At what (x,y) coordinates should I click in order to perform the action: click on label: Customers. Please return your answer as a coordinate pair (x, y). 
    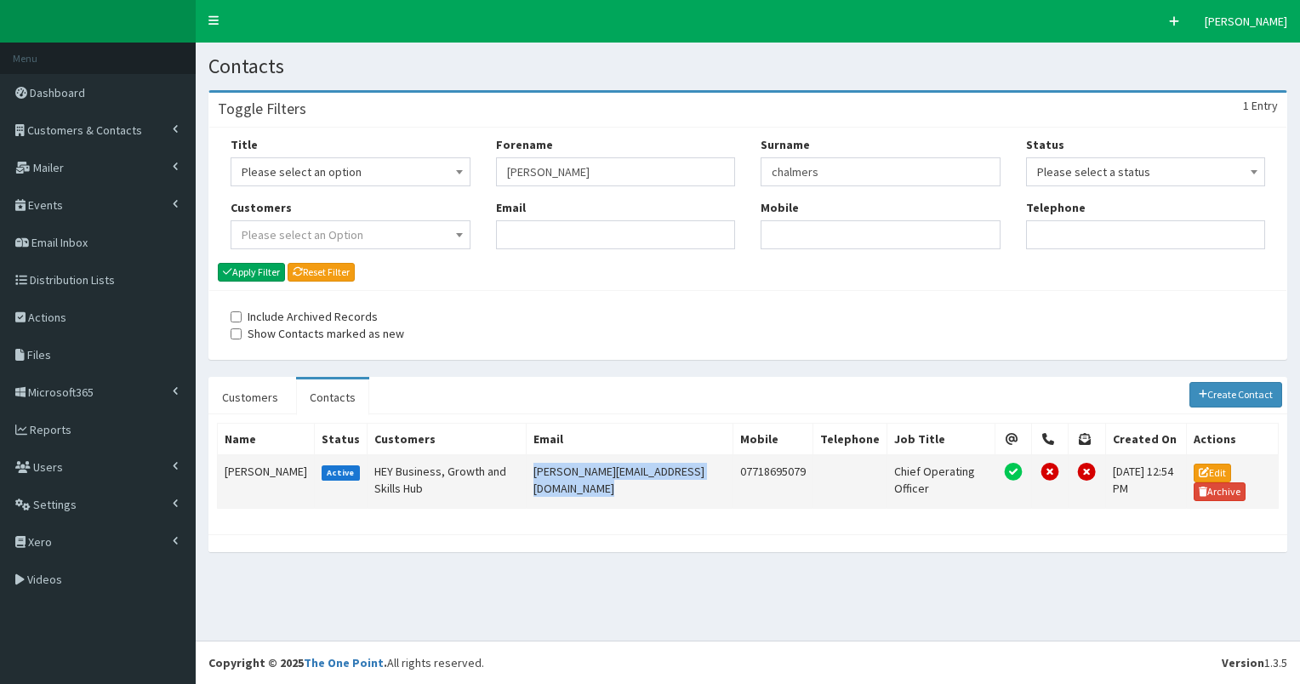
    Looking at the image, I should click on (261, 208).